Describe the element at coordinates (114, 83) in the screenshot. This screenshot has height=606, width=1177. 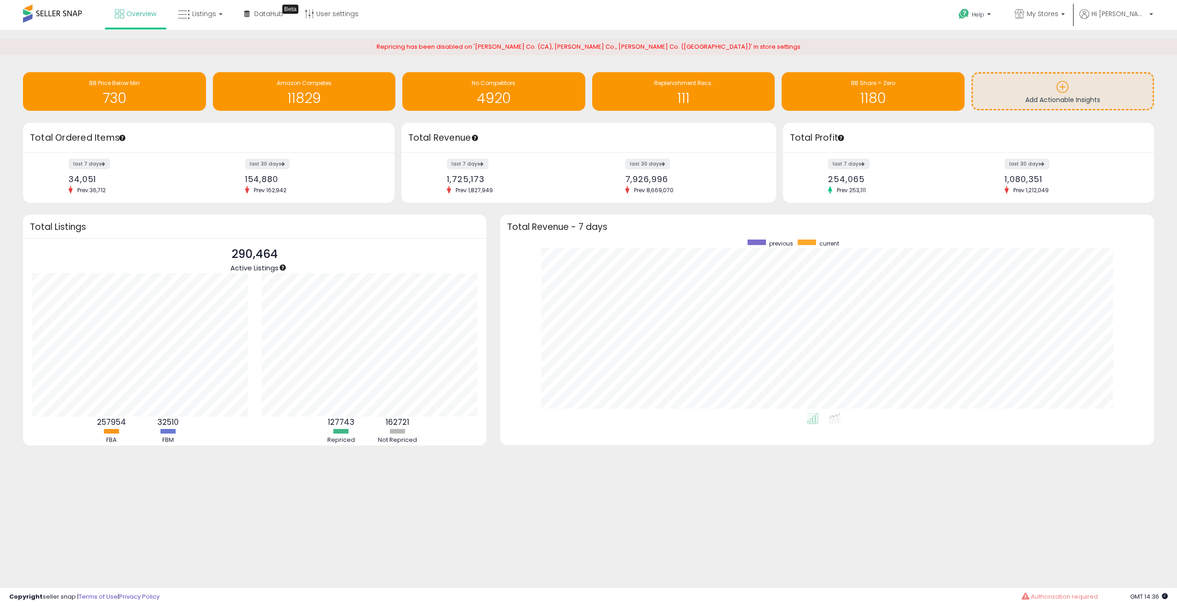
I see `span: BB Price Below Min` at that location.